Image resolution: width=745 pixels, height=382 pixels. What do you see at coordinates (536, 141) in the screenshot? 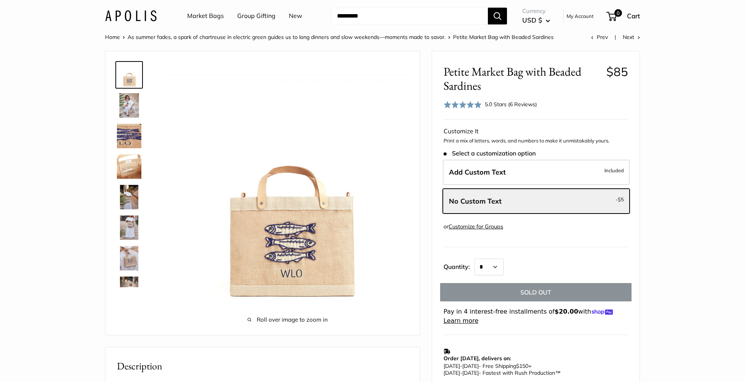
I see `p: Print a mix of letters, words, and numbers to make it unmistakably yours.` at bounding box center [536, 141].